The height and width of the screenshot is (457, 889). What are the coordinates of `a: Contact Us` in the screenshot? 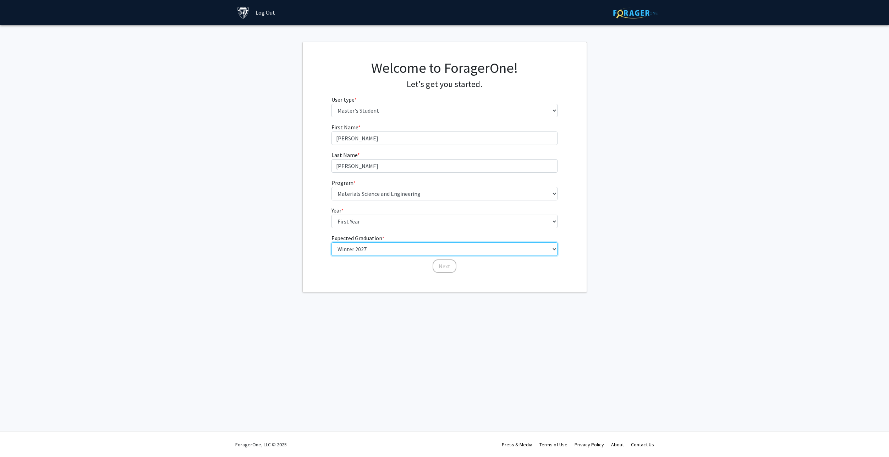 It's located at (643, 444).